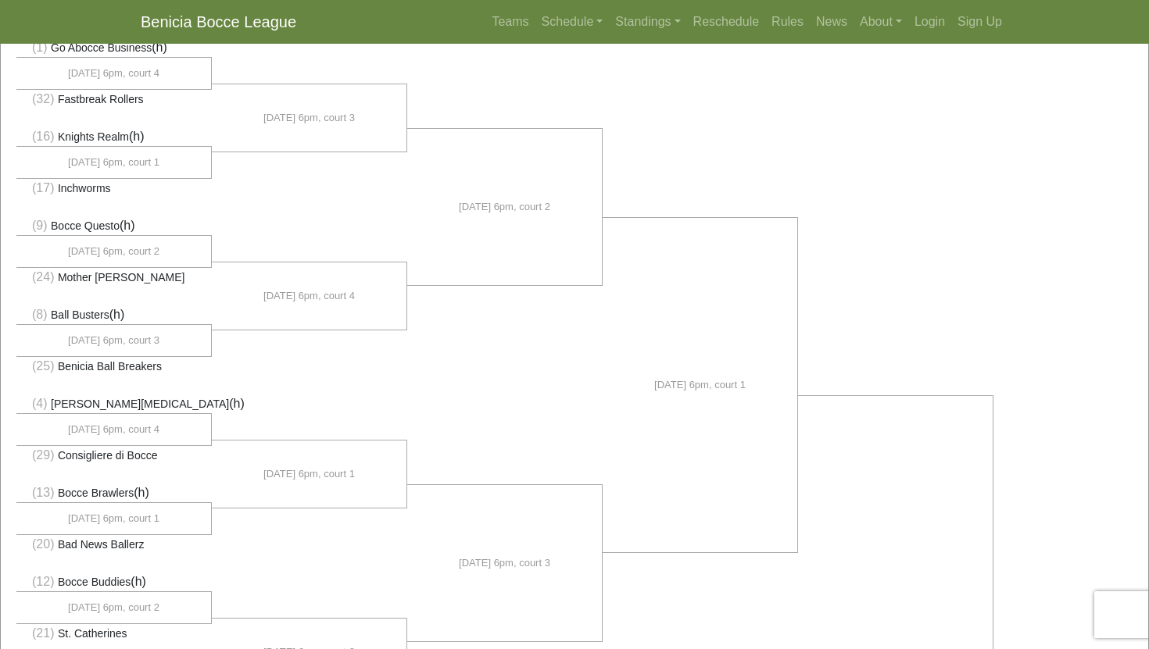  Describe the element at coordinates (101, 48) in the screenshot. I see `span: Go Abocce Business` at that location.